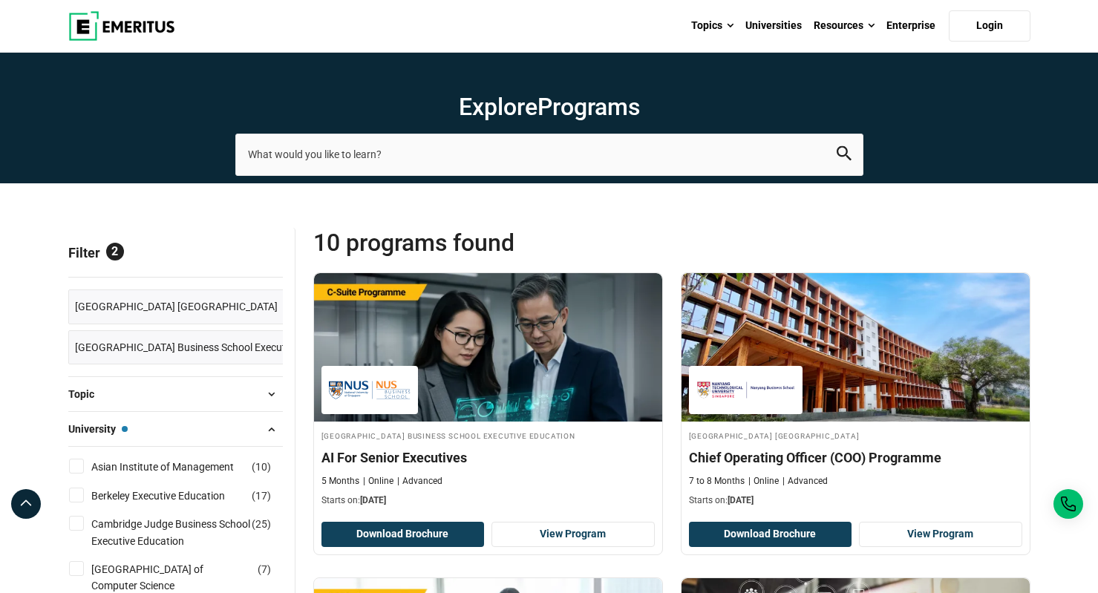 The width and height of the screenshot is (1098, 593). Describe the element at coordinates (488, 394) in the screenshot. I see `a: AI and Machine Learning Course by National University of Singapore Business School Executive Educ...` at that location.